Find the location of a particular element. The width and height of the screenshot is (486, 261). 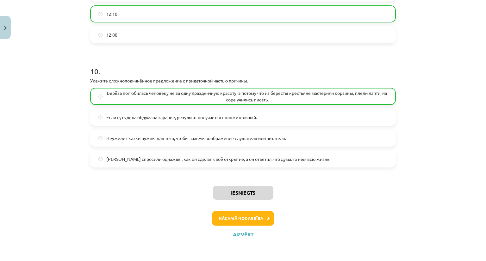

img: icon-close-lesson-0947bae3869378f0d4975bcd49f059093ad1ed9edebbc8119c70593378902aed.svg is located at coordinates (5, 28).